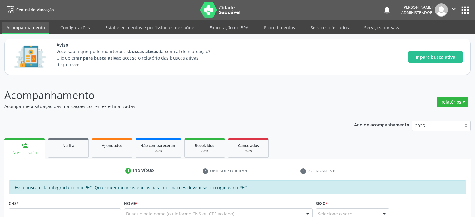 Image resolution: width=475 pixels, height=217 pixels. Describe the element at coordinates (329, 27) in the screenshot. I see `a: Serviços ofertados` at that location.